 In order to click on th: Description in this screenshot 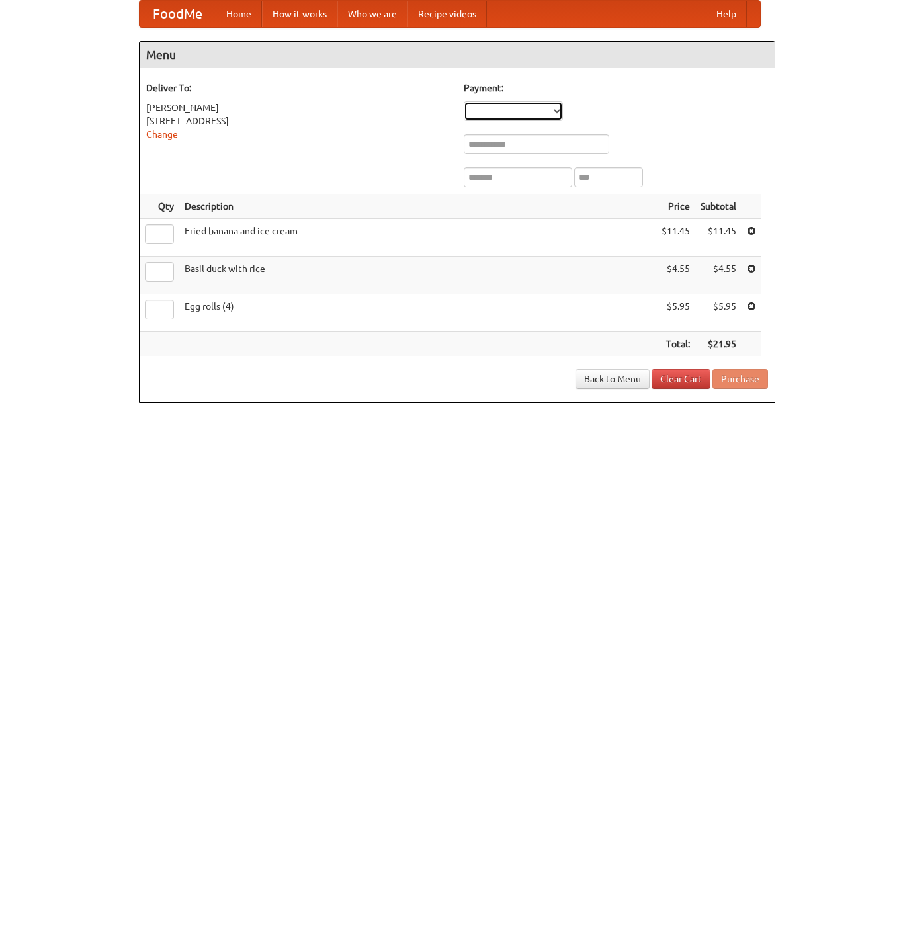, I will do `click(417, 206)`.